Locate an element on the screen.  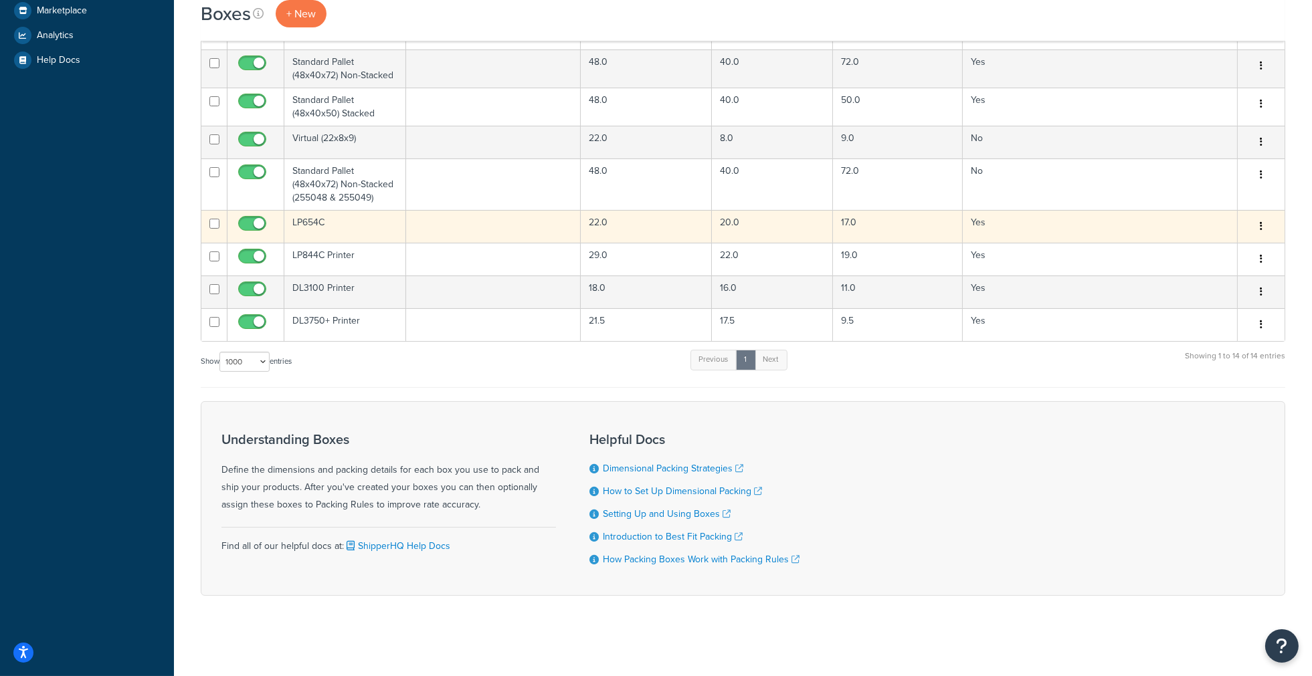
div: Showing 1 to 14 of 14 entries is located at coordinates (1235, 363).